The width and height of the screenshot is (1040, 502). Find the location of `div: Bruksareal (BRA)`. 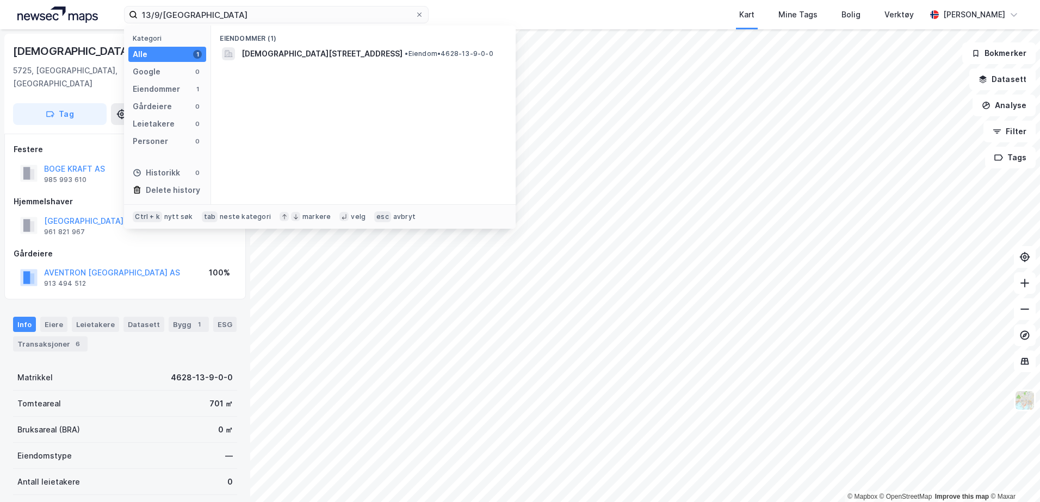

div: Bruksareal (BRA) is located at coordinates (48, 430).